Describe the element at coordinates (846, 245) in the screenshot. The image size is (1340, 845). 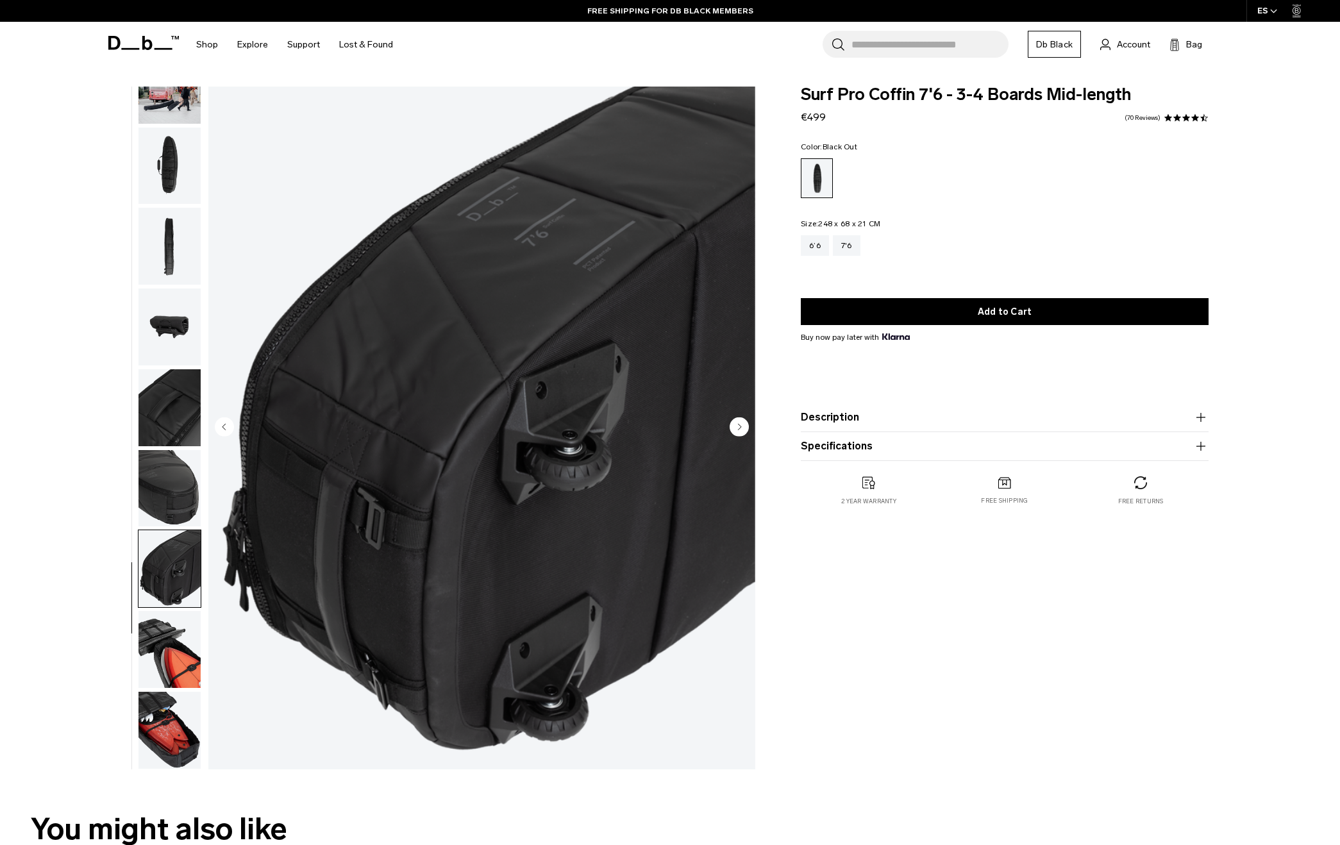
I see `a: 7'6` at that location.